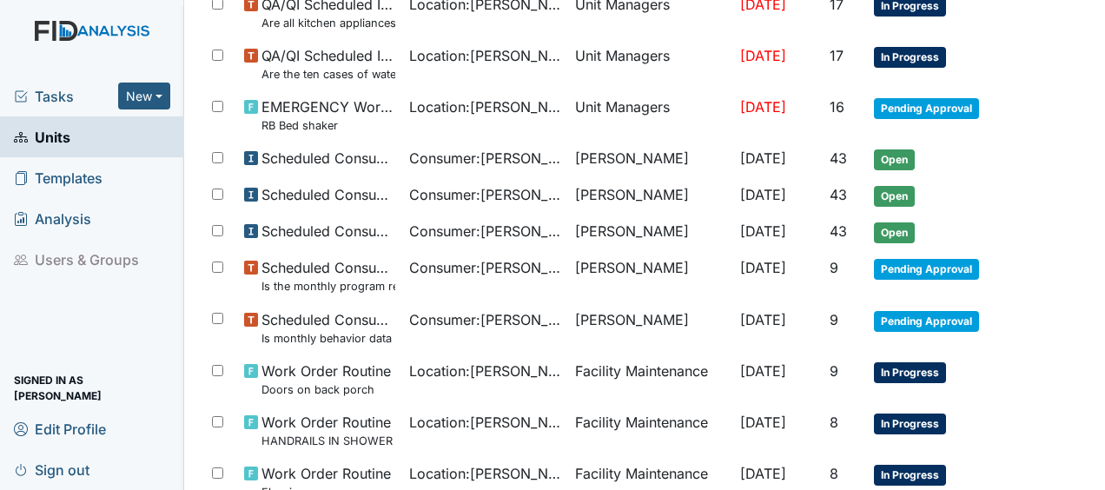  Describe the element at coordinates (327, 430) in the screenshot. I see `span: Work Order Routine HANDRAILS IN SHOWER` at that location.